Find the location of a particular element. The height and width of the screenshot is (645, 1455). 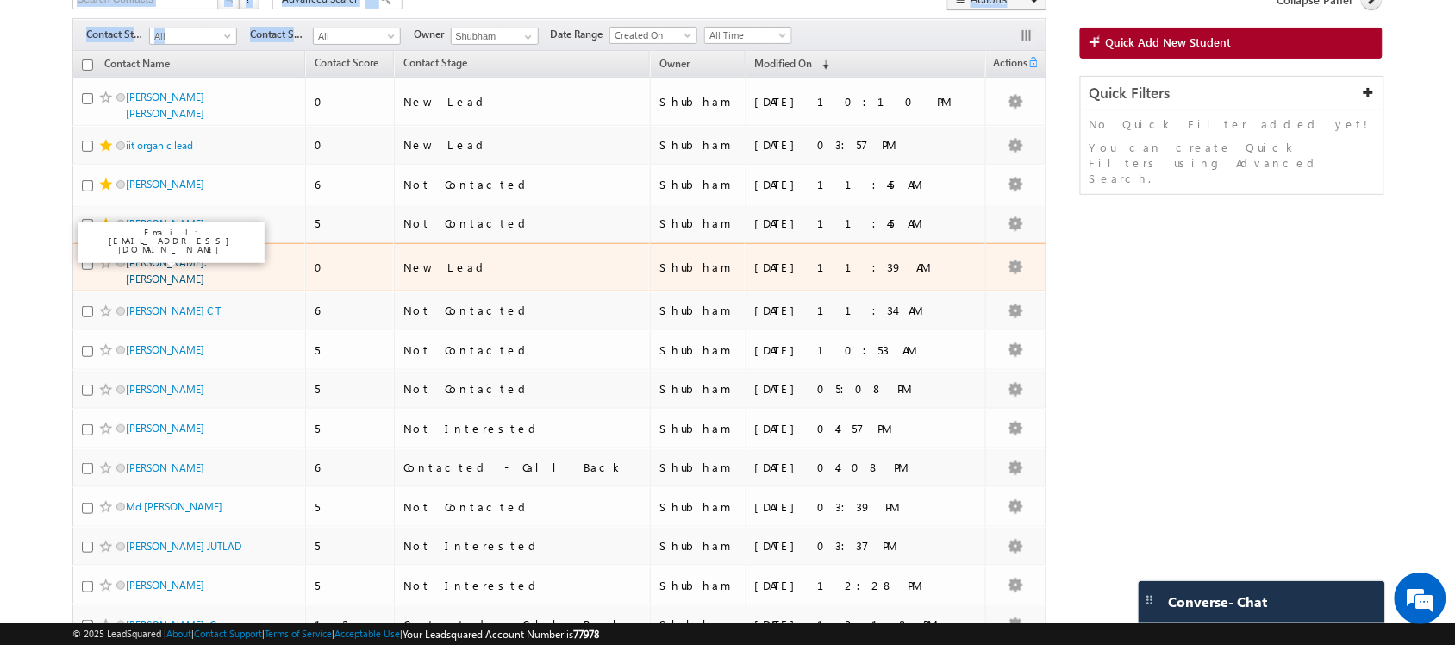

span: All Time is located at coordinates (745, 35).